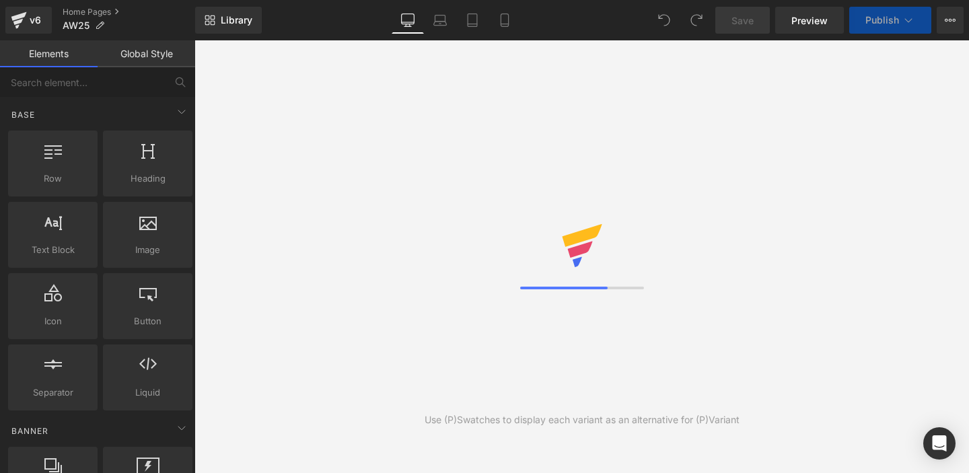  Describe the element at coordinates (147, 392) in the screenshot. I see `span: Liquid` at that location.